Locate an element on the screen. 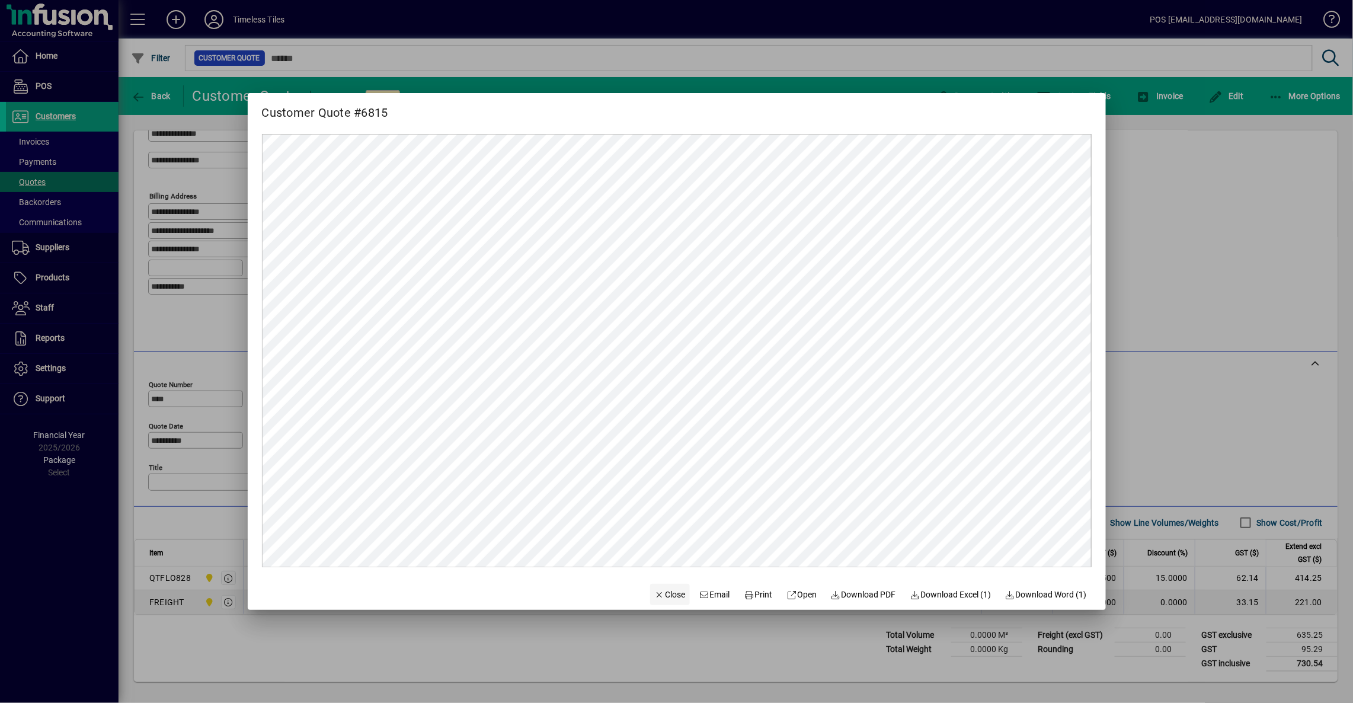 The height and width of the screenshot is (703, 1353). h2: Customer Quote #6815 is located at coordinates (325, 107).